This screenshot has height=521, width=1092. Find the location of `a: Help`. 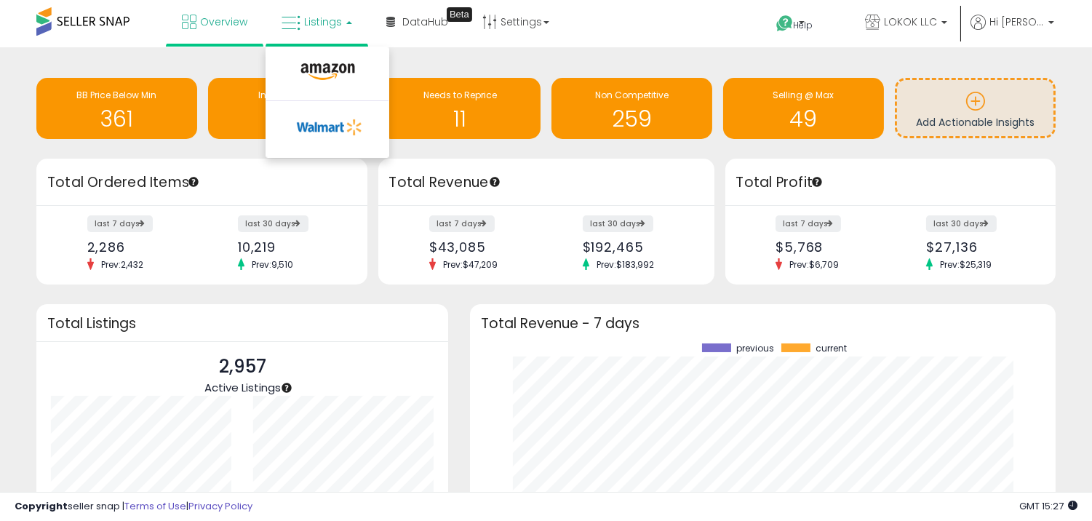

a: Help is located at coordinates (803, 25).